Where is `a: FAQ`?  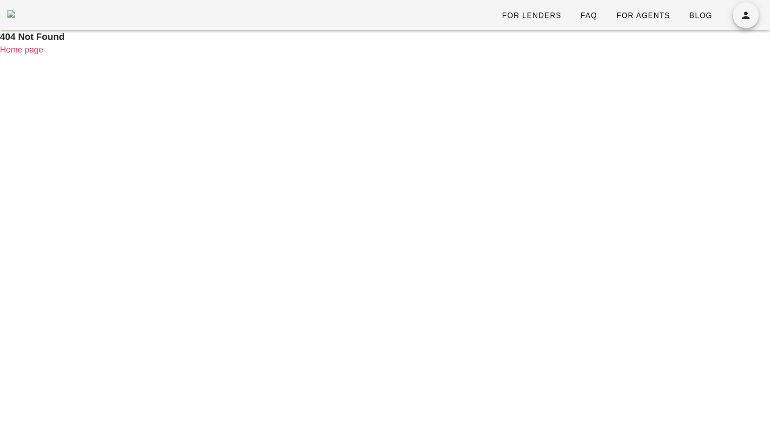
a: FAQ is located at coordinates (588, 16).